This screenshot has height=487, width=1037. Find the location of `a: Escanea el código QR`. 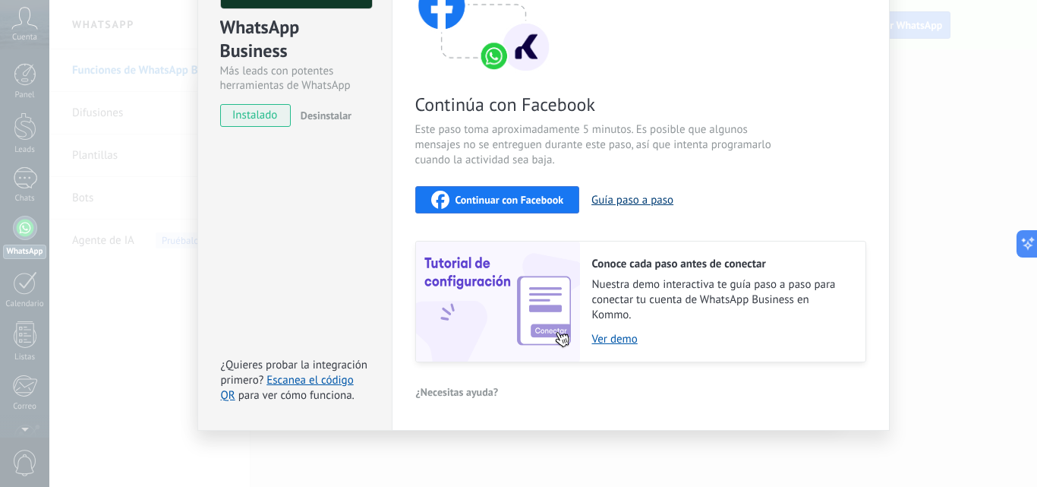

a: Escanea el código QR is located at coordinates (287, 387).